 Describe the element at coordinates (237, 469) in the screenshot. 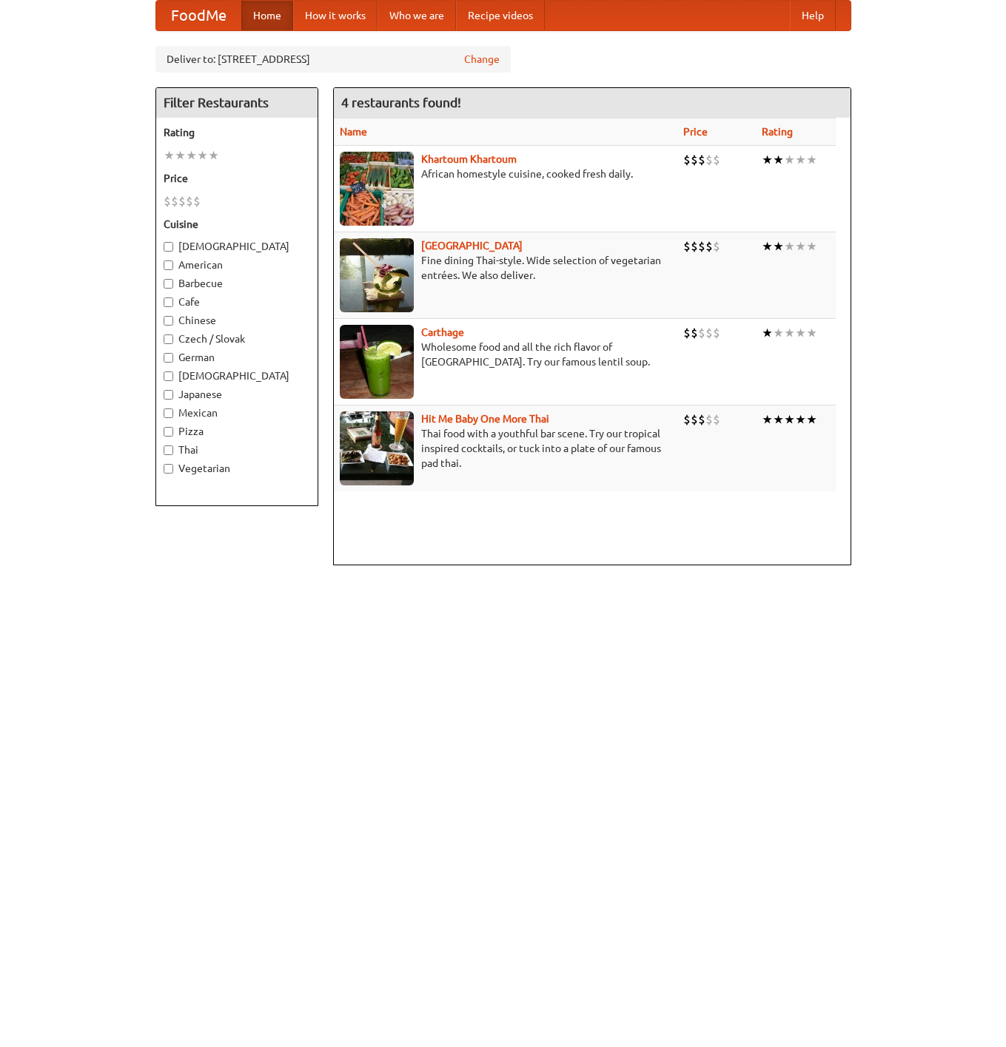

I see `label: Vegetarian` at that location.